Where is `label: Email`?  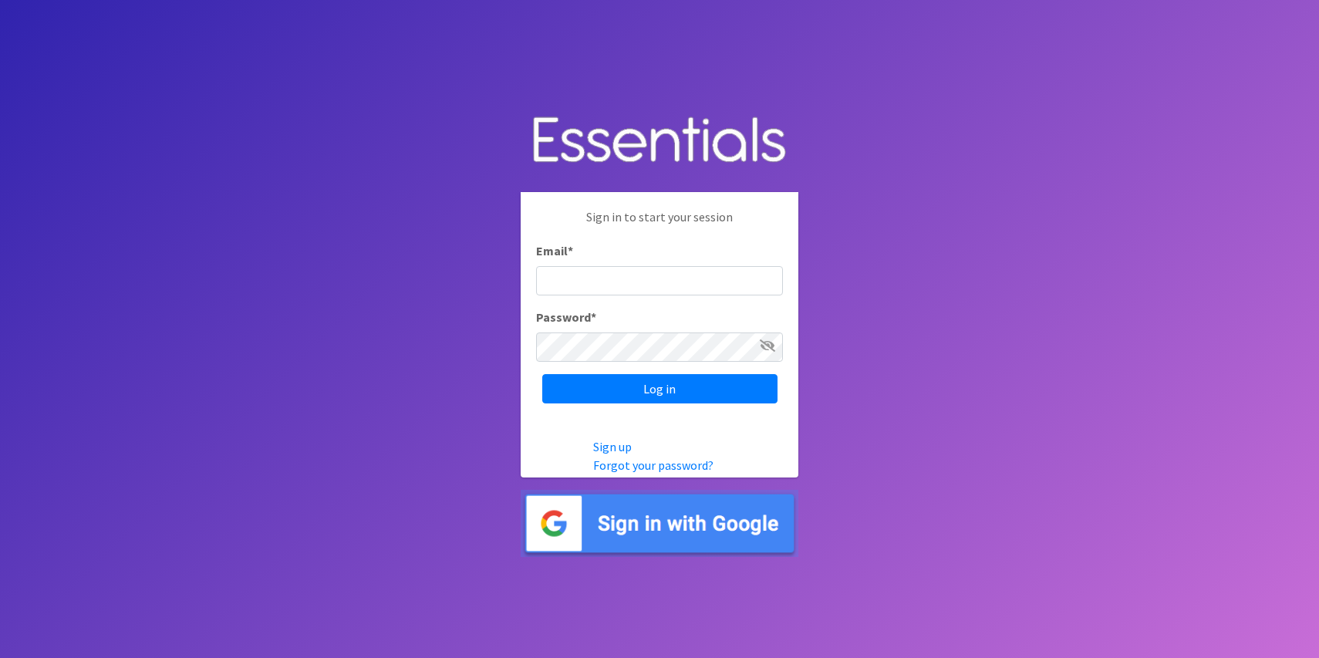 label: Email is located at coordinates (555, 251).